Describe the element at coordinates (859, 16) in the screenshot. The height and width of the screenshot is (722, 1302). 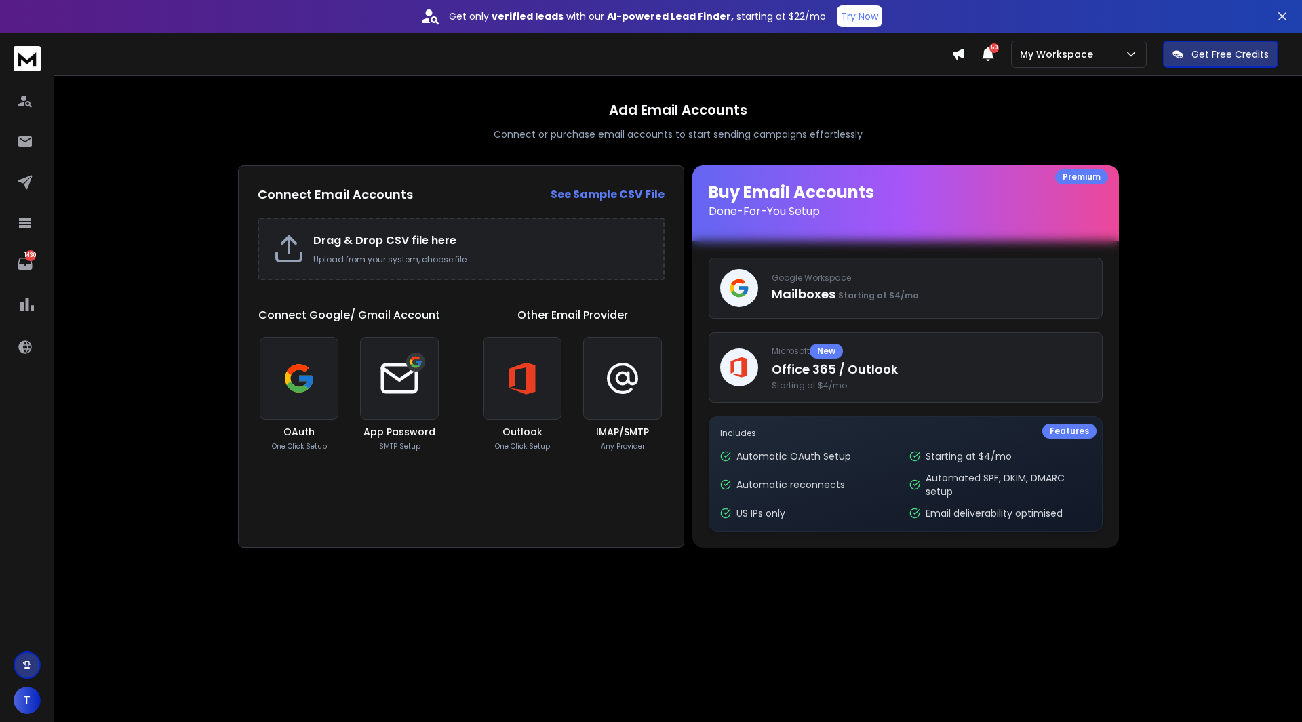
I see `p: Try Now` at that location.